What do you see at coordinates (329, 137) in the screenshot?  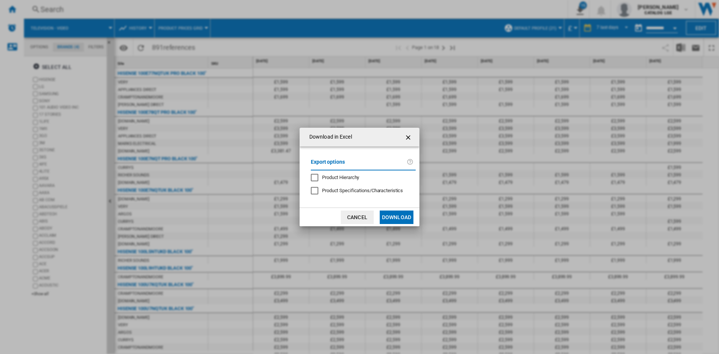 I see `h4: Download in Excel` at bounding box center [329, 137].